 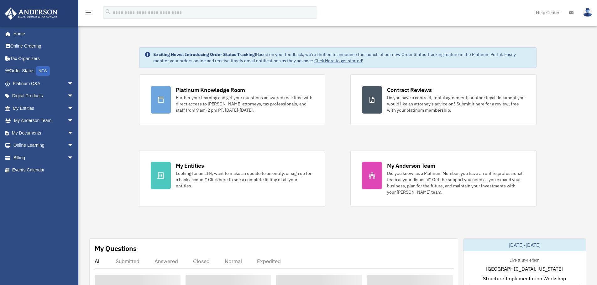 What do you see at coordinates (245, 104) in the screenshot?
I see `div: Further your learning and get your questions answered real-time with direct access to [PERSON_NAM...` at bounding box center [245, 104].